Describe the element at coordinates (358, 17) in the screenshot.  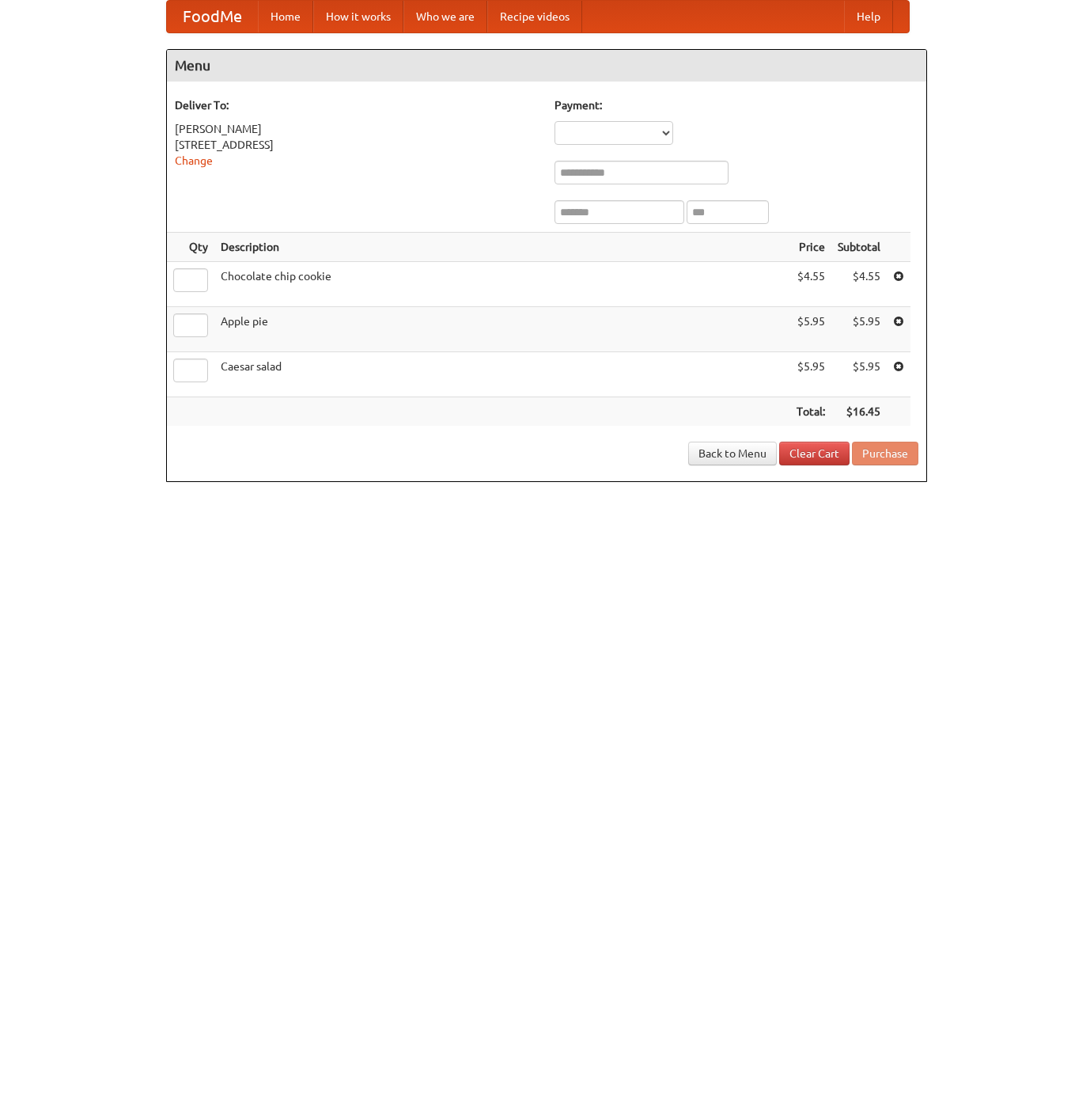
I see `a: How it works` at that location.